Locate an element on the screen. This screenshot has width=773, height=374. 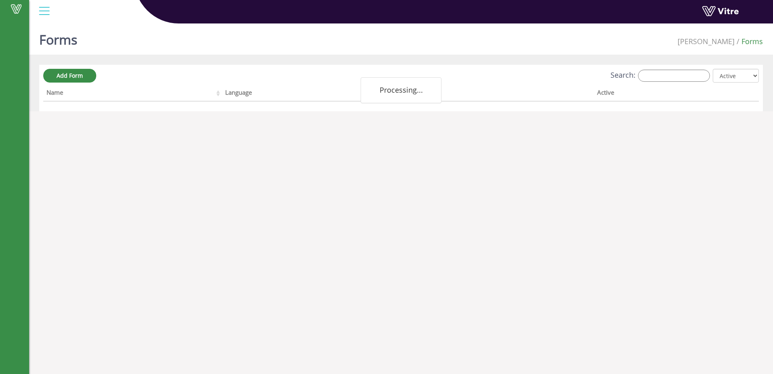
span: 379 is located at coordinates (706, 41).